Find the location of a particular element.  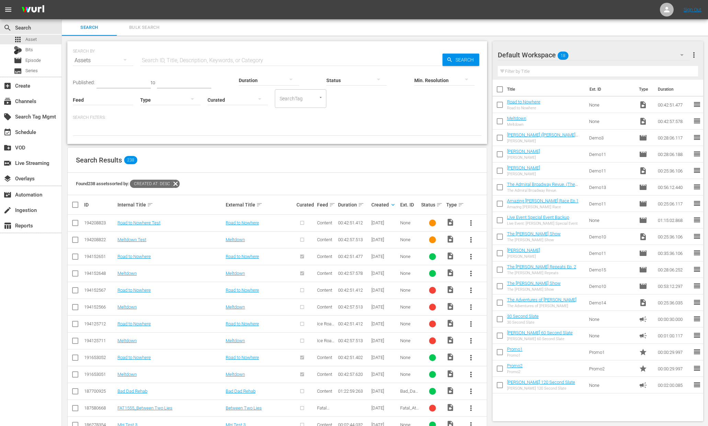

a: Between Two Lies is located at coordinates (243, 408).